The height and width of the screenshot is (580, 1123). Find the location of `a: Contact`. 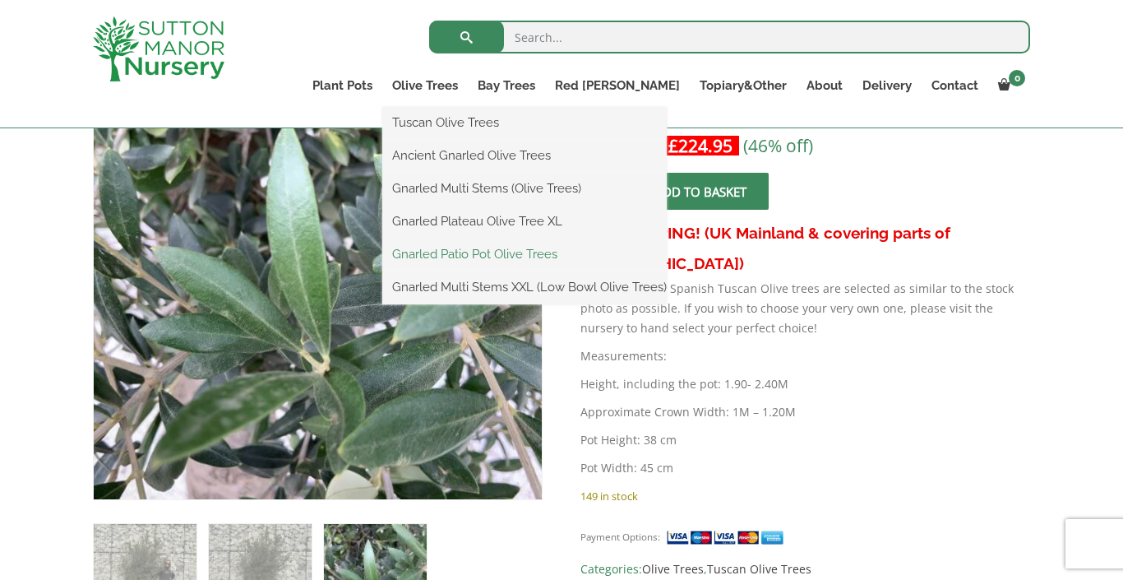

a: Contact is located at coordinates (955, 86).